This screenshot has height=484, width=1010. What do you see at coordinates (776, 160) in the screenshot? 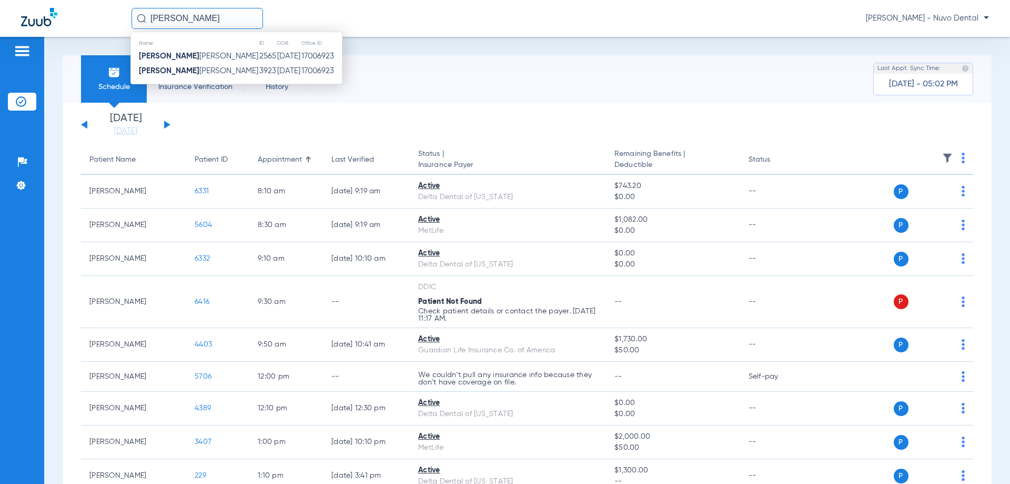
I see `th: Status` at bounding box center [776, 160].